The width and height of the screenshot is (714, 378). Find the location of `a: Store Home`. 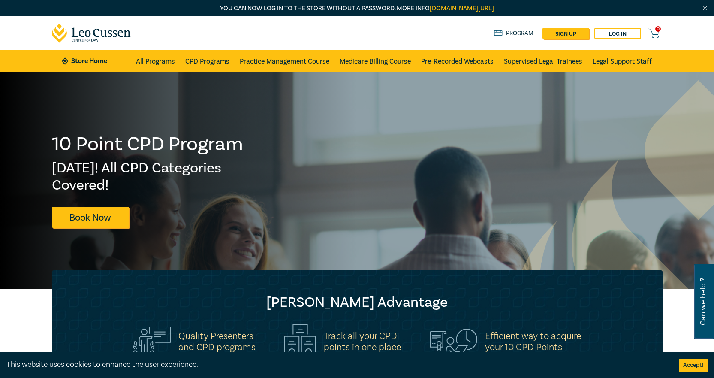

a: Store Home is located at coordinates (92, 61).